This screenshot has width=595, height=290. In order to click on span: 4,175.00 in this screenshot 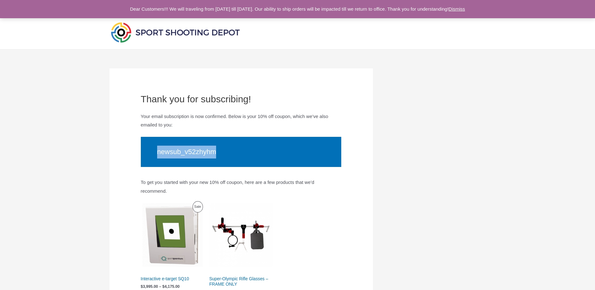, I will do `click(171, 286)`.